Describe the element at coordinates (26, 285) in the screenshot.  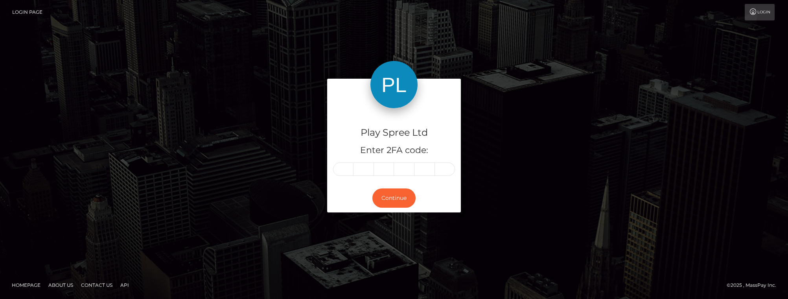
I see `a: Homepage` at that location.